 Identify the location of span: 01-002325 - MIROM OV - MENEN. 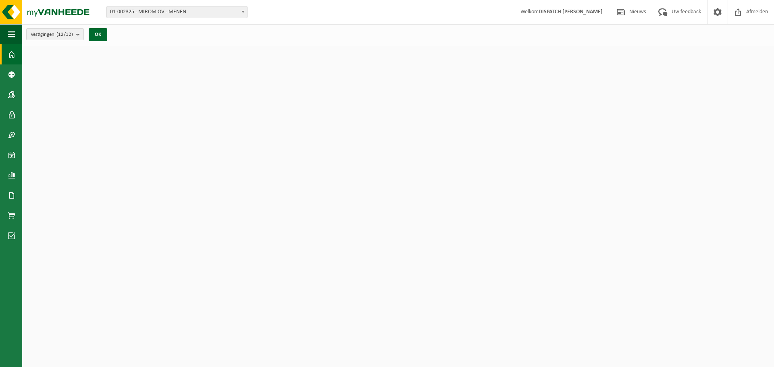
(177, 12).